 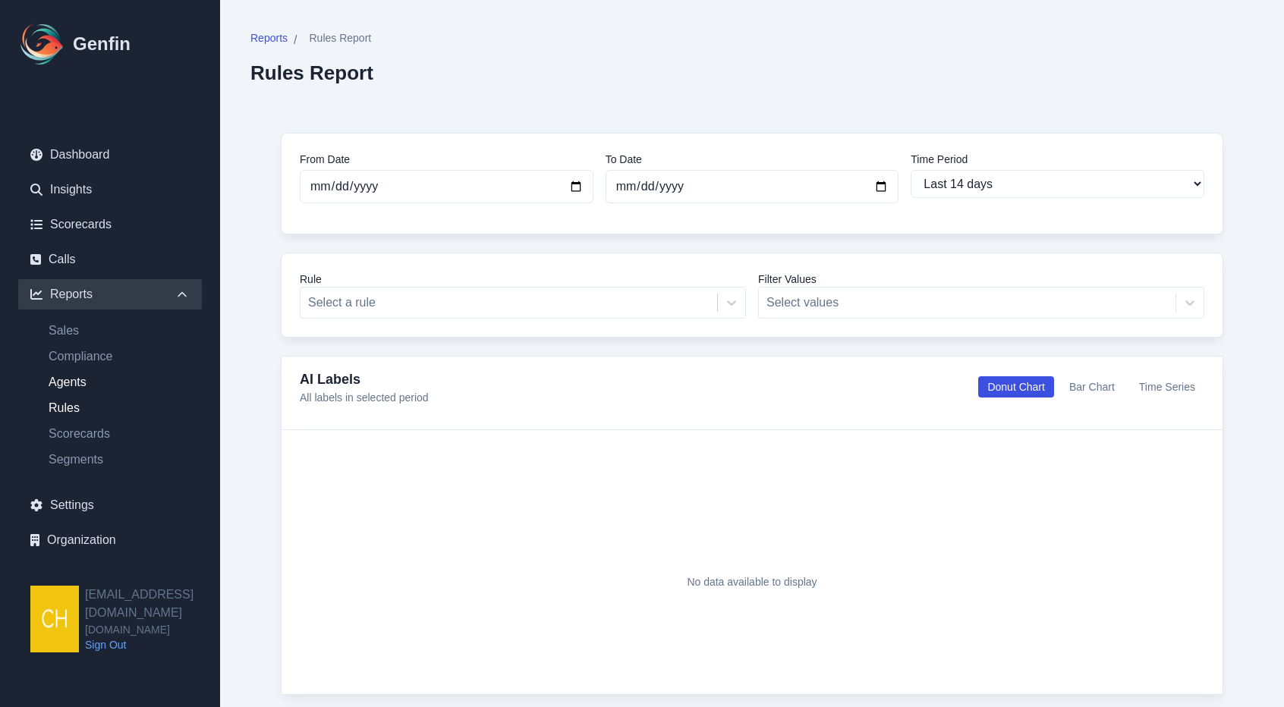 I want to click on label: Filter Values, so click(x=982, y=279).